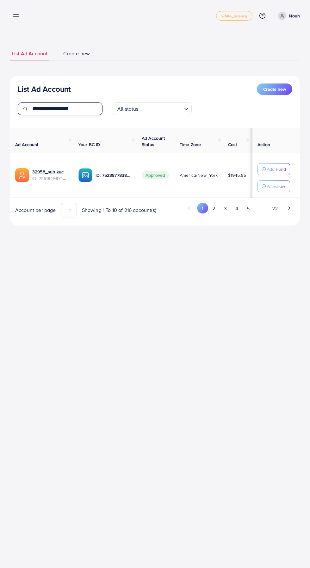  Describe the element at coordinates (44, 89) in the screenshot. I see `h3: List Ad Account` at that location.